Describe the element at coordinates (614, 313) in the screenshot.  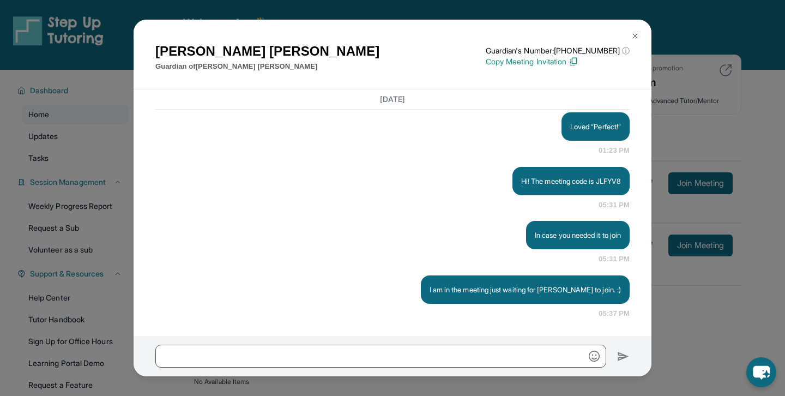
I see `span: 05:37 PM` at that location.